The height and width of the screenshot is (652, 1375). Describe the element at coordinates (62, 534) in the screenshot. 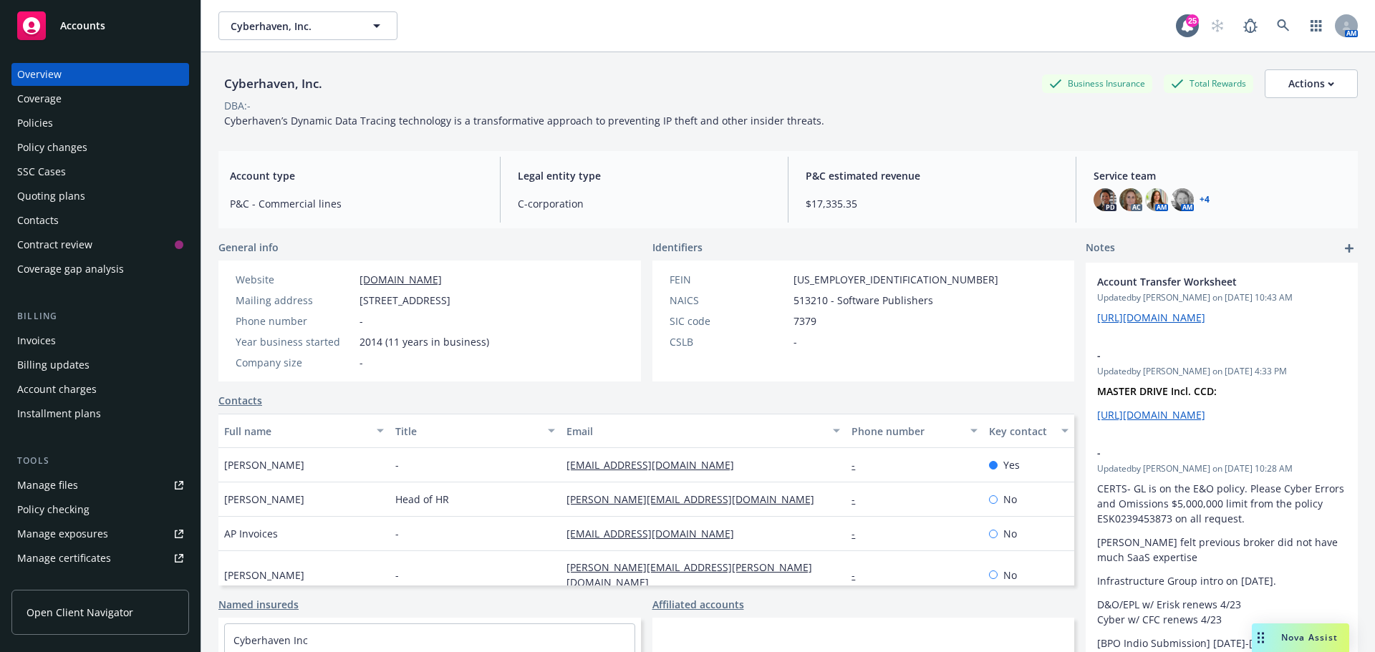

I see `div: Manage exposures` at that location.